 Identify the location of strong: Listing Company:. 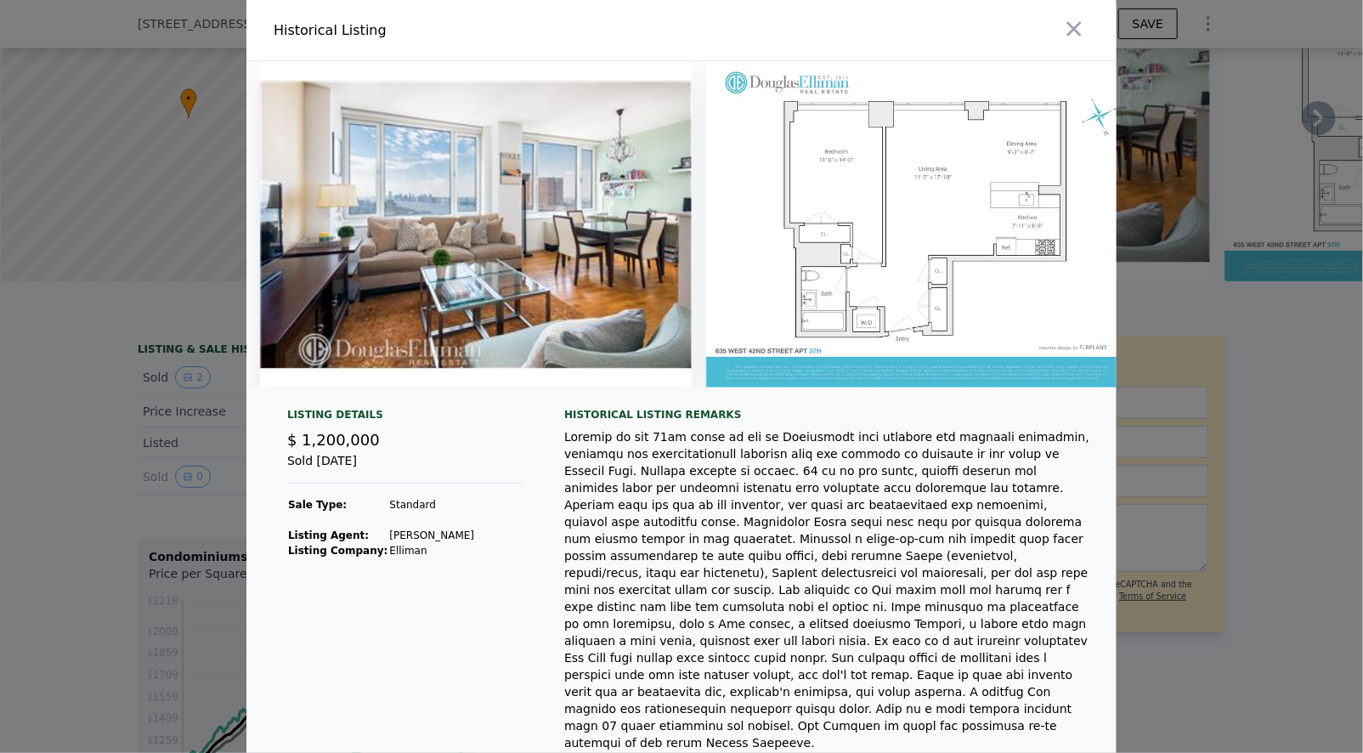
(337, 551).